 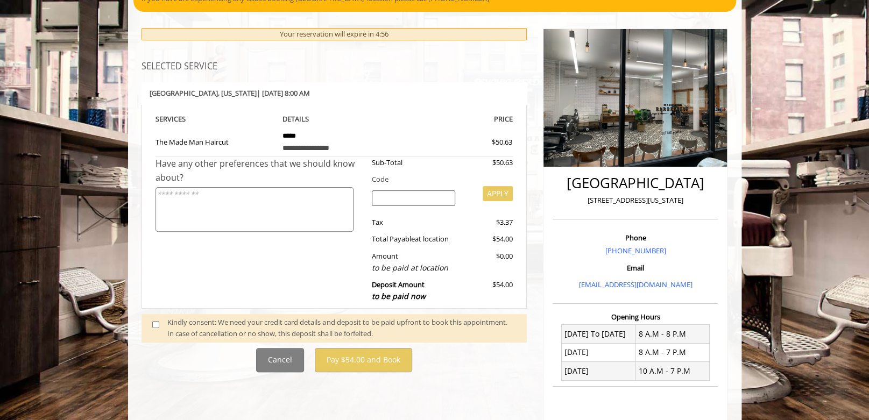 I want to click on h3: Phone, so click(x=635, y=238).